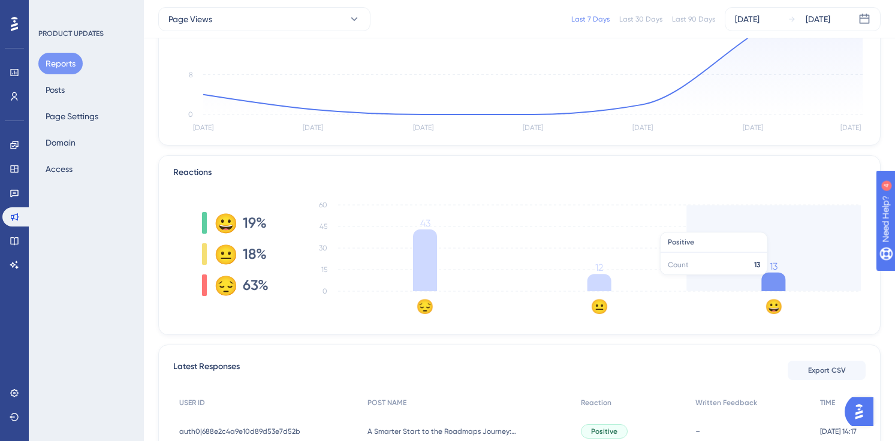 Image resolution: width=895 pixels, height=441 pixels. What do you see at coordinates (61, 64) in the screenshot?
I see `button: Reports` at bounding box center [61, 64].